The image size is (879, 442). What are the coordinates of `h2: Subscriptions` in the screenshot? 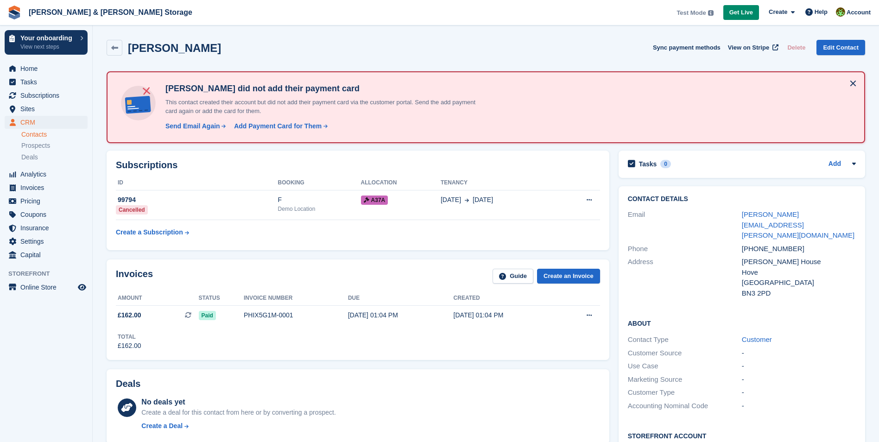 It's located at (358, 165).